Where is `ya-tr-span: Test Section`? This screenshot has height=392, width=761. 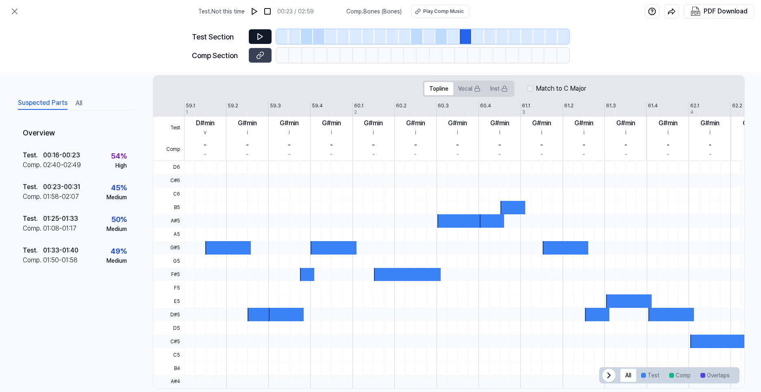
ya-tr-span: Test Section is located at coordinates (213, 37).